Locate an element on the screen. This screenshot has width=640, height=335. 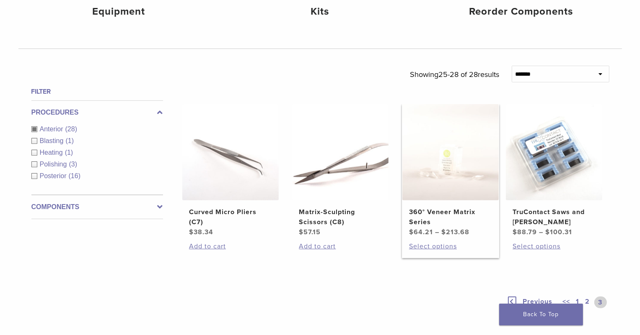
a: 3 is located at coordinates (600, 303).